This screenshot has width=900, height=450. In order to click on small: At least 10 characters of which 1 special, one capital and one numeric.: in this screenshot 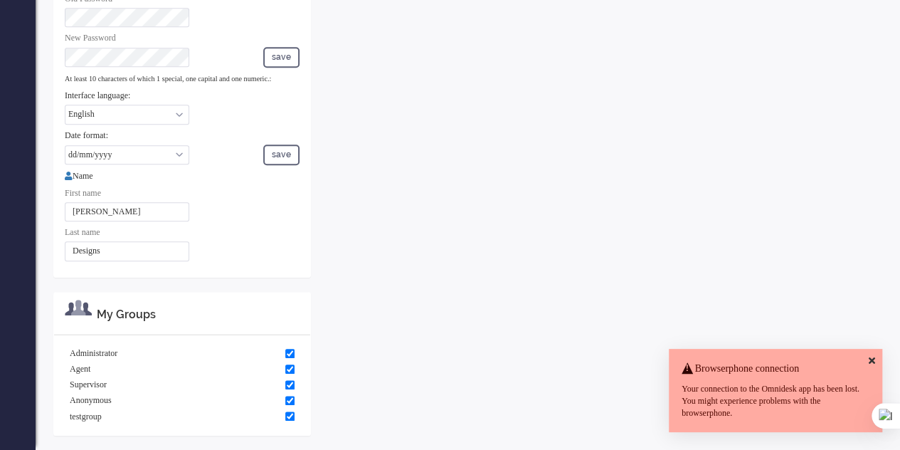, I will do `click(168, 78)`.